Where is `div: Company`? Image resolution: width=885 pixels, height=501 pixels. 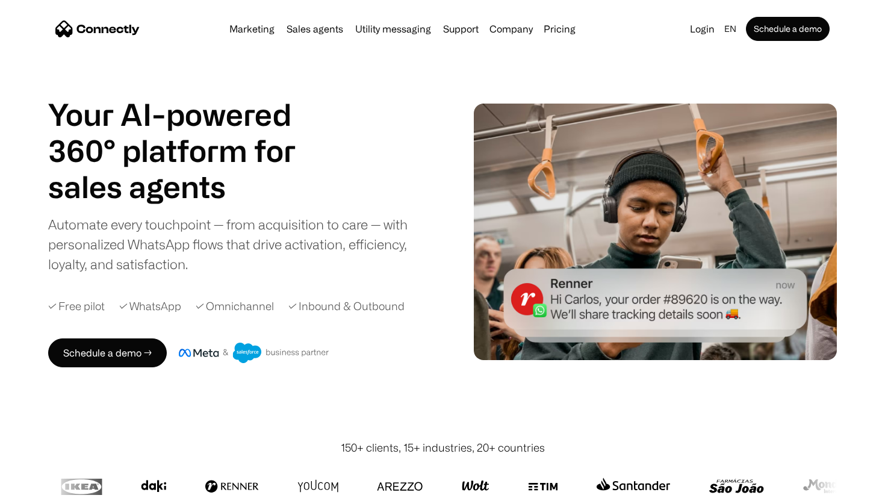
div: Company is located at coordinates (511, 29).